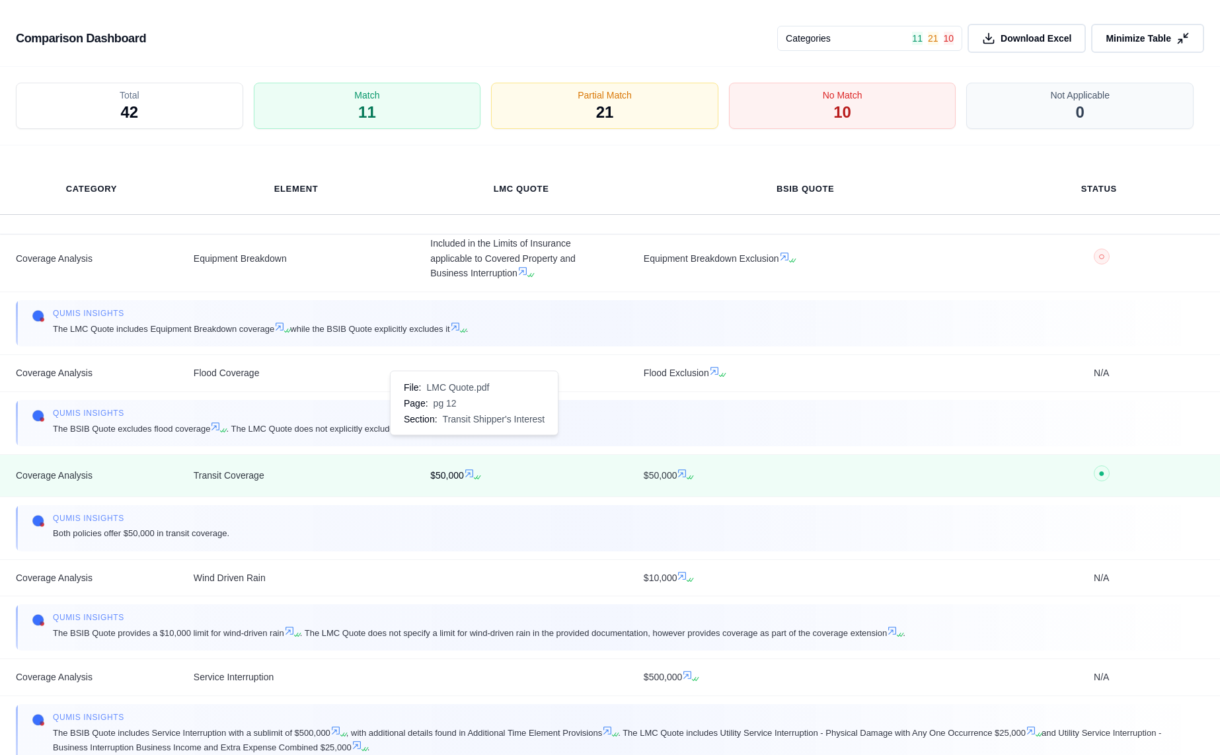 This screenshot has height=755, width=1220. Describe the element at coordinates (805, 258) in the screenshot. I see `span: Equipment Breakdown Exclusion` at that location.